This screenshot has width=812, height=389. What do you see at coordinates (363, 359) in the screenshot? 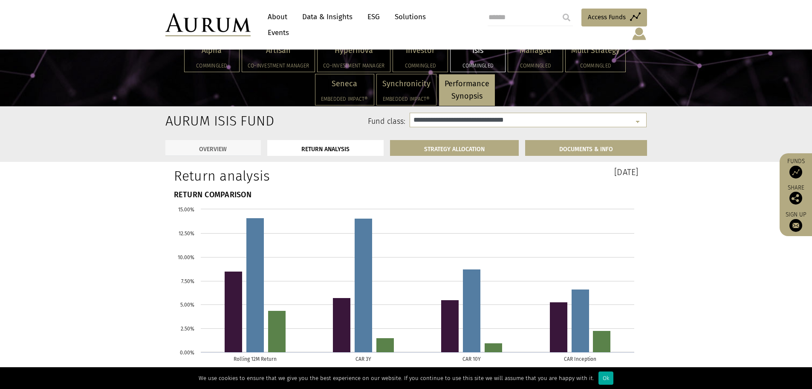
I see `text: CAR 3Y` at bounding box center [363, 359].